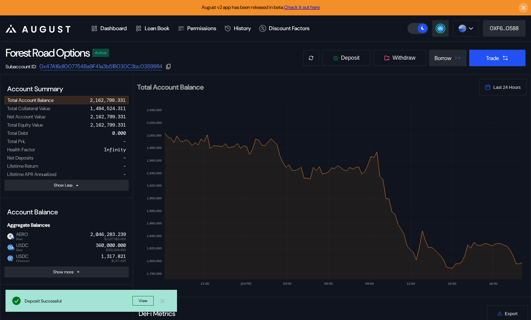 The height and width of the screenshot is (320, 531). What do you see at coordinates (101, 53) in the screenshot?
I see `div: Active` at bounding box center [101, 53].